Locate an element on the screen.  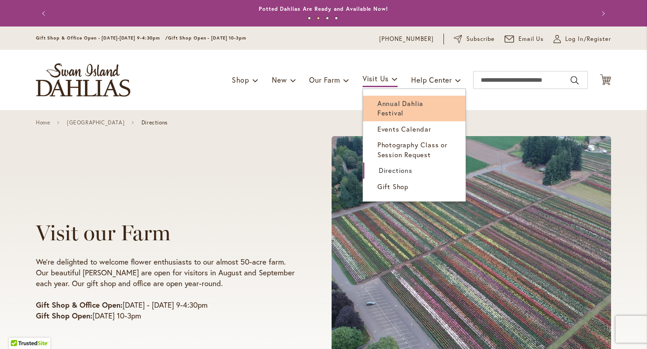
span: Visit Us is located at coordinates (376, 78).